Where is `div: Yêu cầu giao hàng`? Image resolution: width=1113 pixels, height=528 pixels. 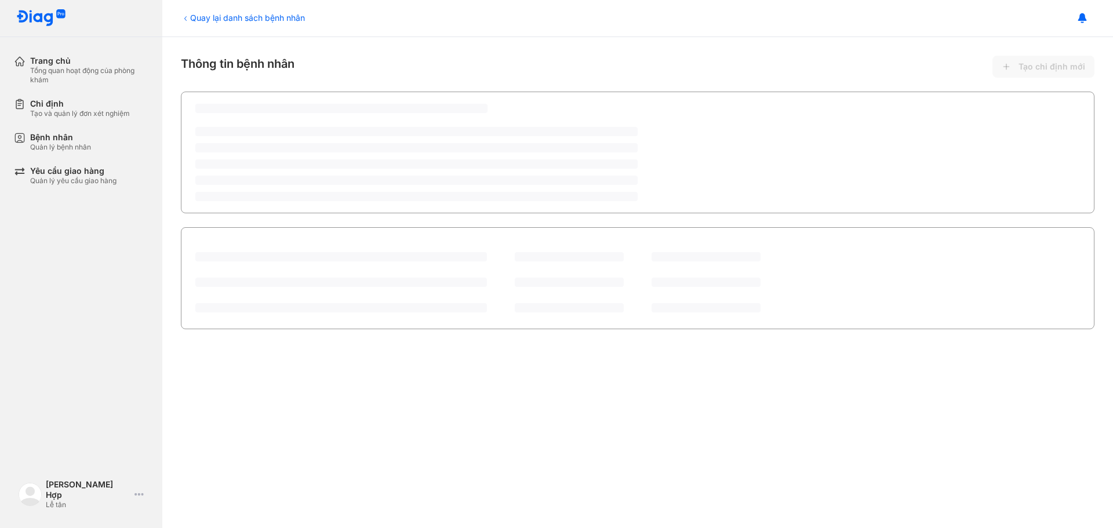 div: Yêu cầu giao hàng is located at coordinates (73, 171).